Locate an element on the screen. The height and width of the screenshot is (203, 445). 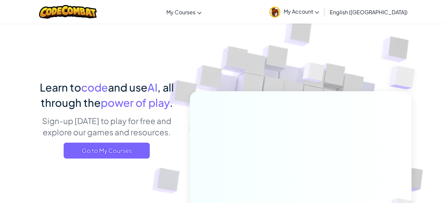
span: Learn to is located at coordinates (60, 87).